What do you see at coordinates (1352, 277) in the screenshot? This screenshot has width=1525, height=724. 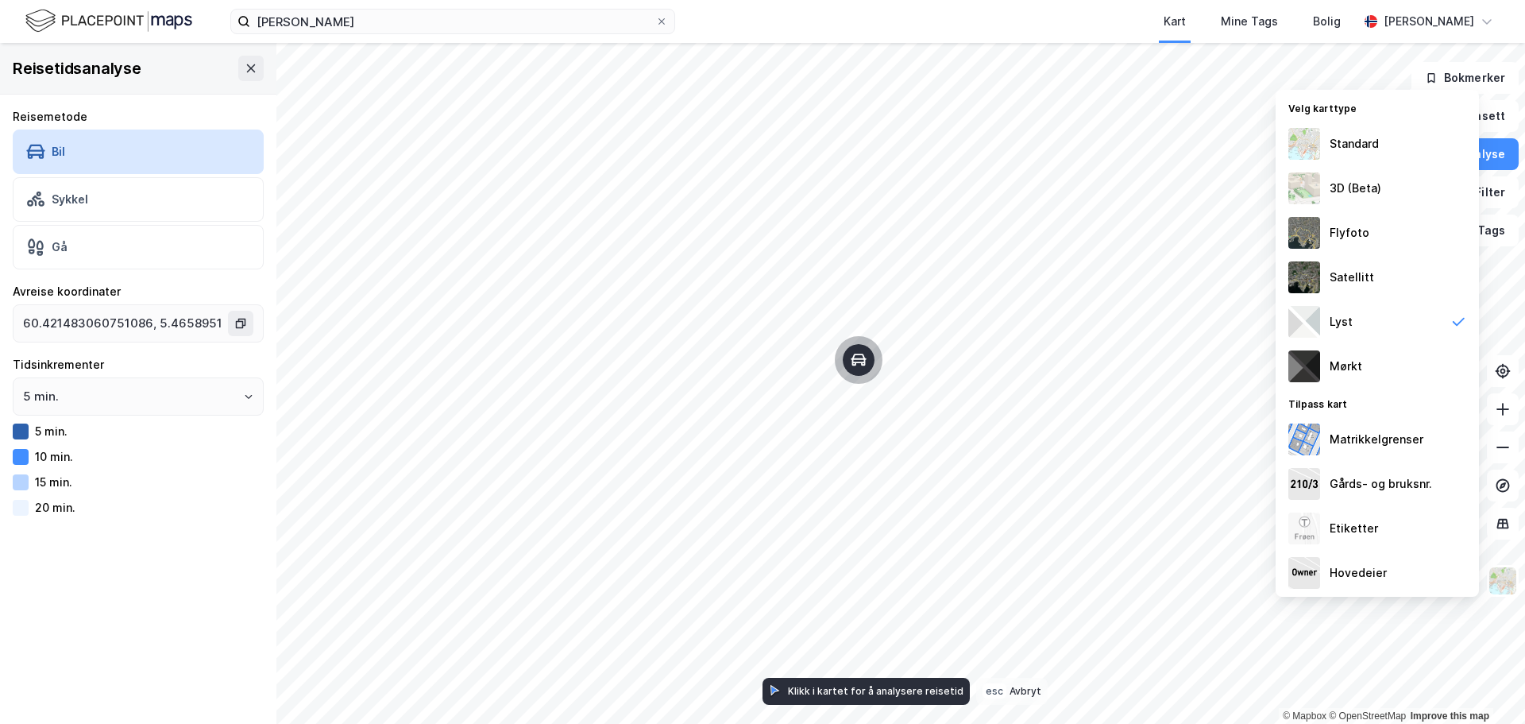 I see `div: Satellitt` at bounding box center [1352, 277].